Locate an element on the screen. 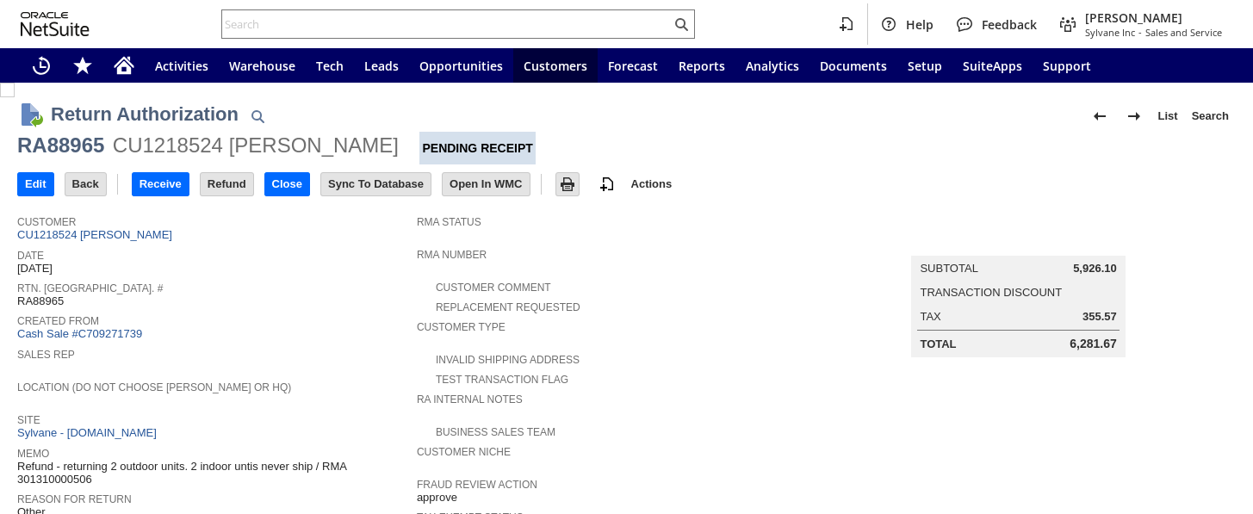 The height and width of the screenshot is (514, 1253). a: RA Internal Notes is located at coordinates (469, 400).